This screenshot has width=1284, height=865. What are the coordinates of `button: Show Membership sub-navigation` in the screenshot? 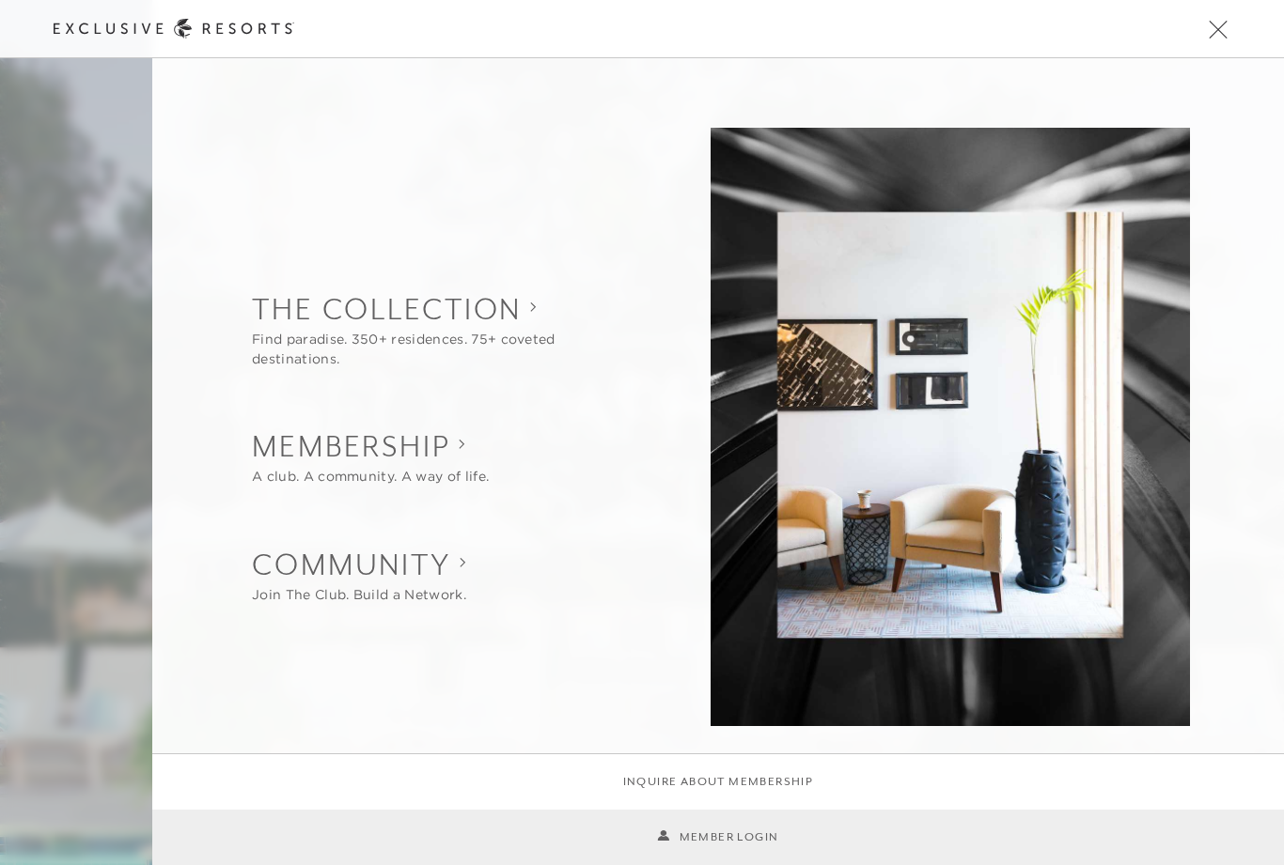 It's located at (370, 456).